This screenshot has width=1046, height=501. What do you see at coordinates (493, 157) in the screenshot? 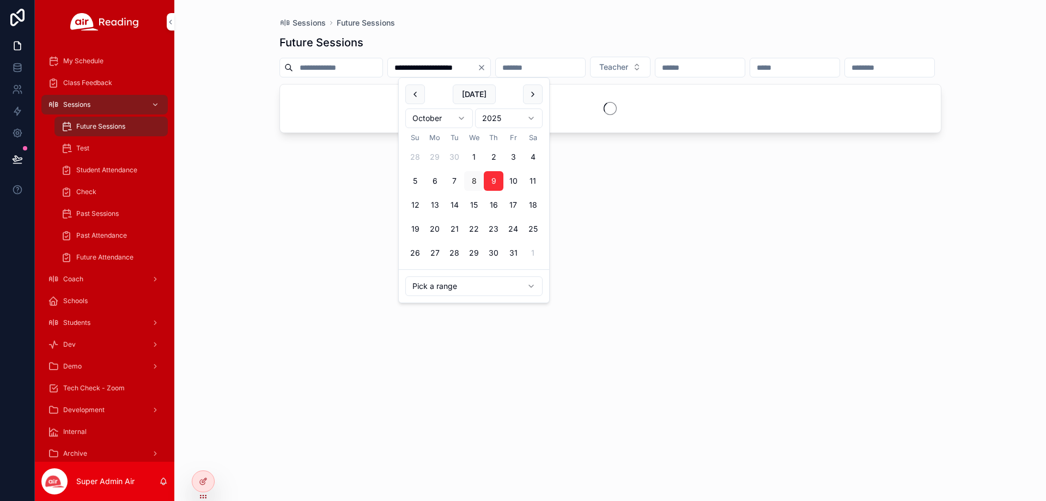
I see `button: Thursday, October 2nd, 2025` at bounding box center [493, 157].